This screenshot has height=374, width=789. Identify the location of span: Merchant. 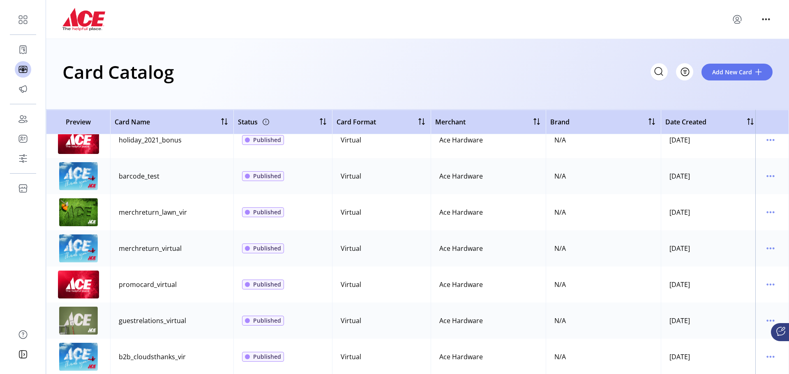
(450, 122).